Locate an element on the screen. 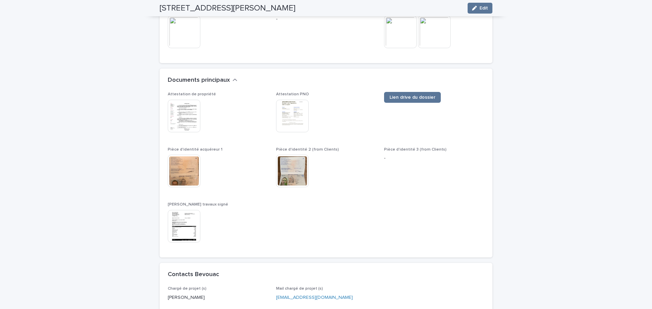 The image size is (652, 309). span: Attestation de propriété is located at coordinates (192, 94).